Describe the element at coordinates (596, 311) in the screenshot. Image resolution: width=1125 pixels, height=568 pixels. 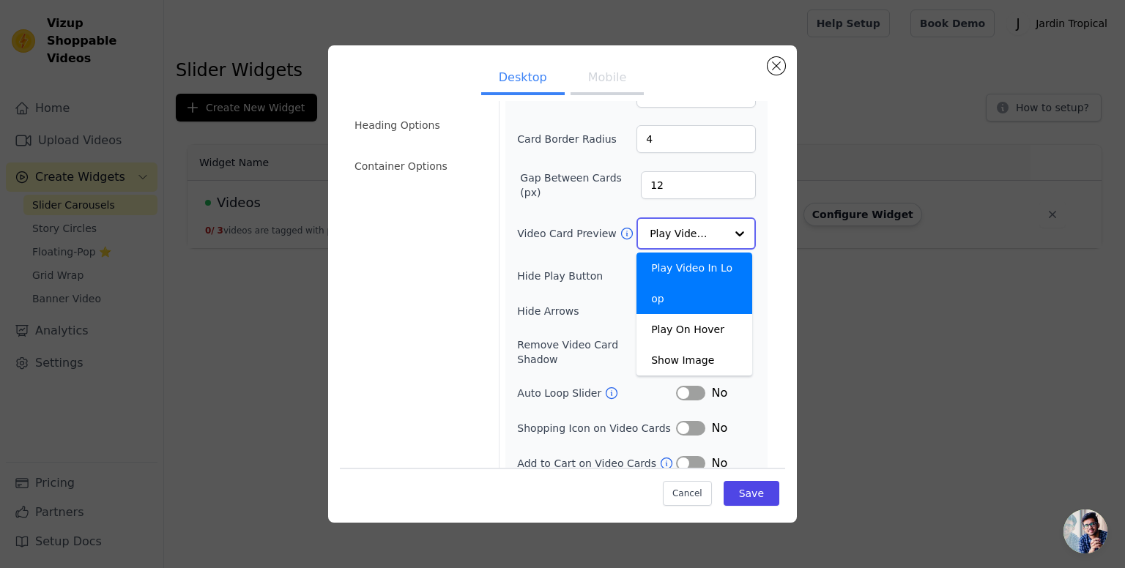
I see `label: Hide Arrows` at that location.